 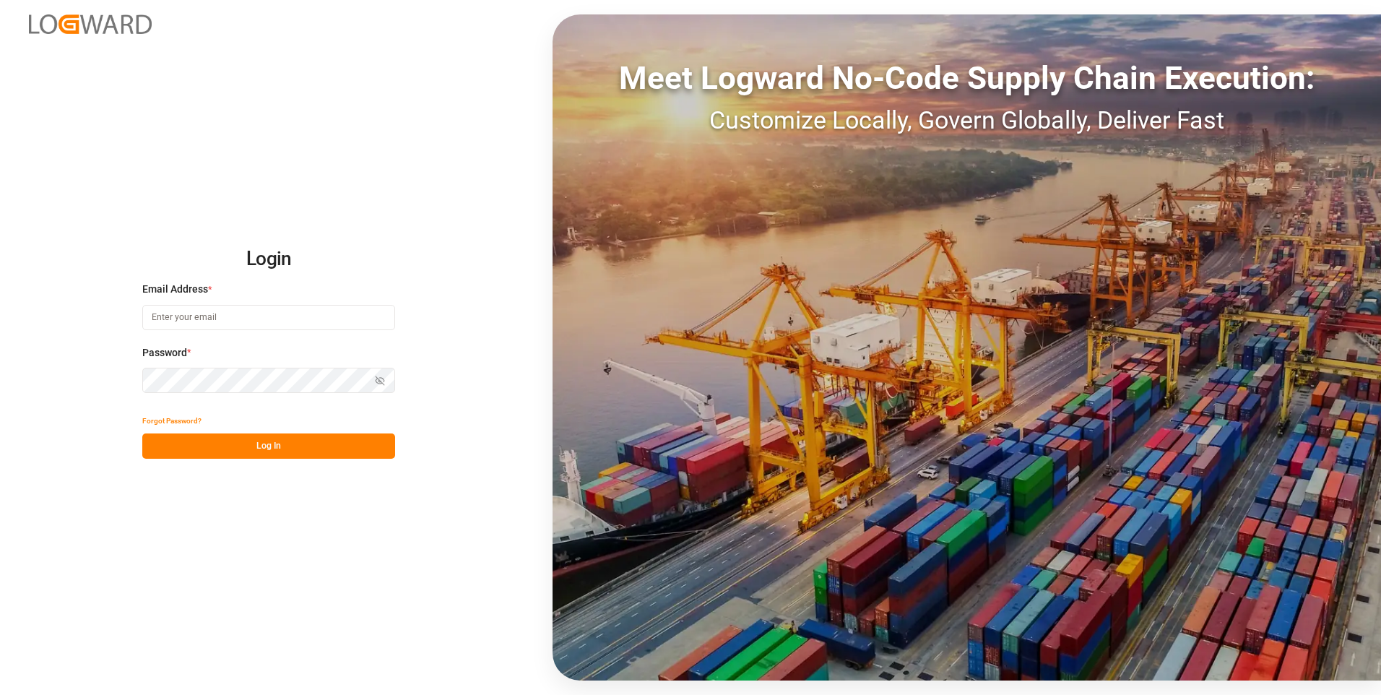 I want to click on input: Enter your email, so click(x=269, y=317).